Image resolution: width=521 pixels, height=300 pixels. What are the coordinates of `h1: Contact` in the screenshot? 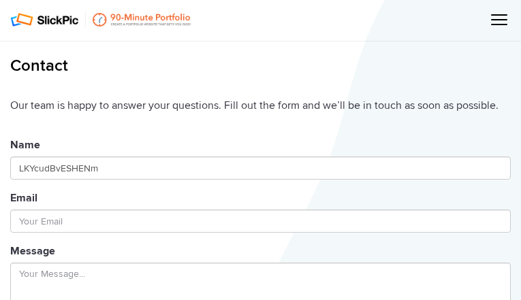 It's located at (260, 66).